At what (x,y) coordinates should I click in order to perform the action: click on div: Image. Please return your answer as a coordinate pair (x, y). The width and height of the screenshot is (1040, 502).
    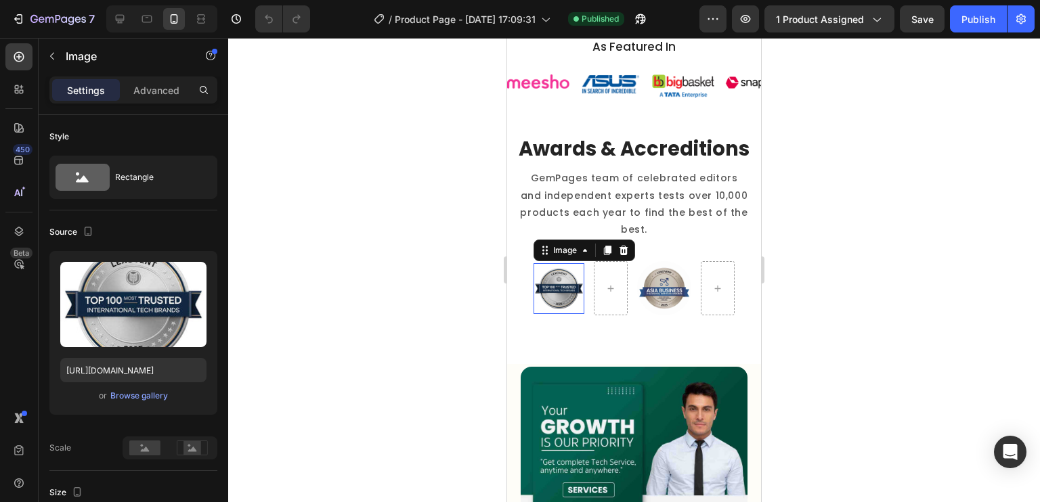
    Looking at the image, I should click on (58, 213).